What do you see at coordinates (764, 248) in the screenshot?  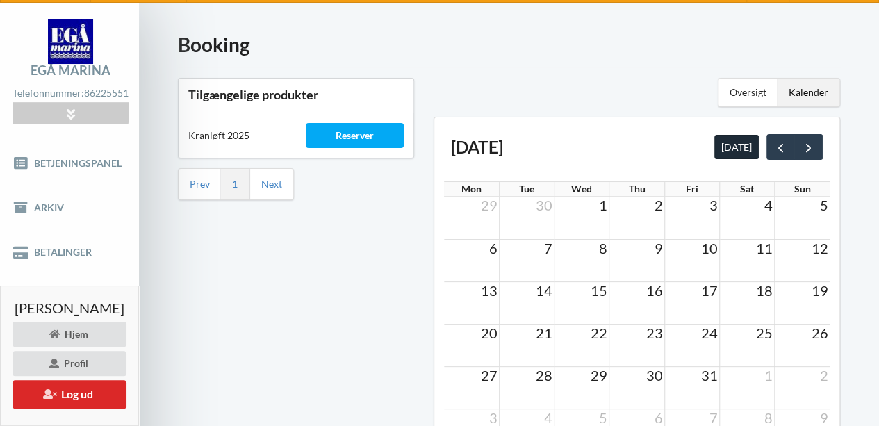 I see `span: 11` at bounding box center [764, 248].